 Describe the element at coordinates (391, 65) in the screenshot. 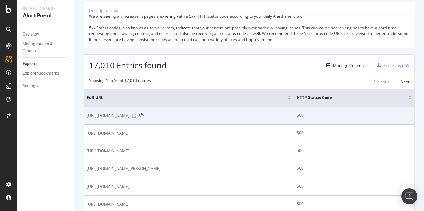

I see `button: Export as CSV` at that location.